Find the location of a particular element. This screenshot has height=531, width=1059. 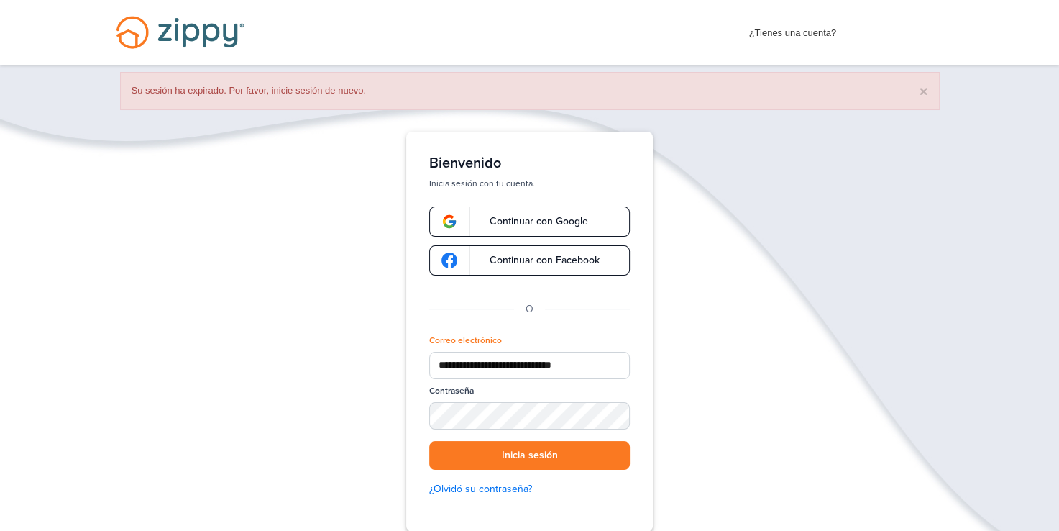

font: Su sesión ha expirado. Por favor, inicie sesión de nuevo. is located at coordinates (249, 90).